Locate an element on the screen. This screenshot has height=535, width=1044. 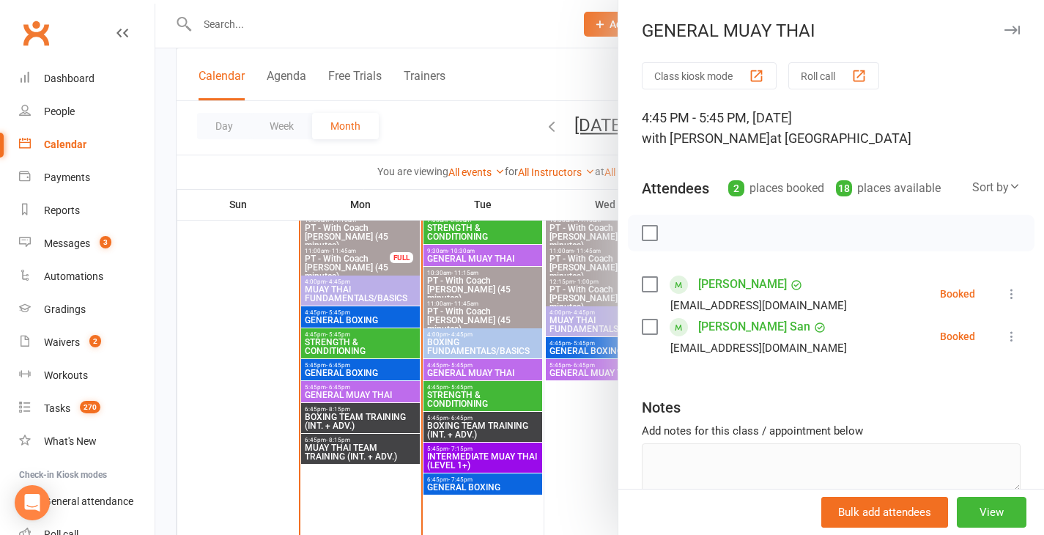
div: What's New is located at coordinates (70, 441).